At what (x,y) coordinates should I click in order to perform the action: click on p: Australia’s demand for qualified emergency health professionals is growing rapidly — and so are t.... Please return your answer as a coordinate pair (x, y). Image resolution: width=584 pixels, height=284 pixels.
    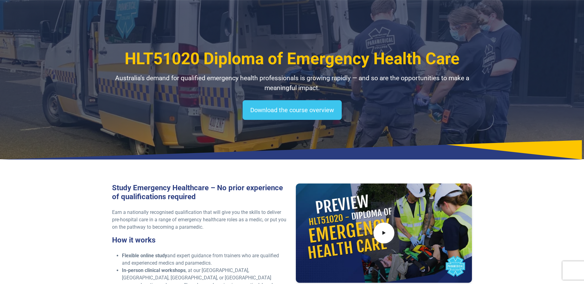
    Looking at the image, I should click on (292, 83).